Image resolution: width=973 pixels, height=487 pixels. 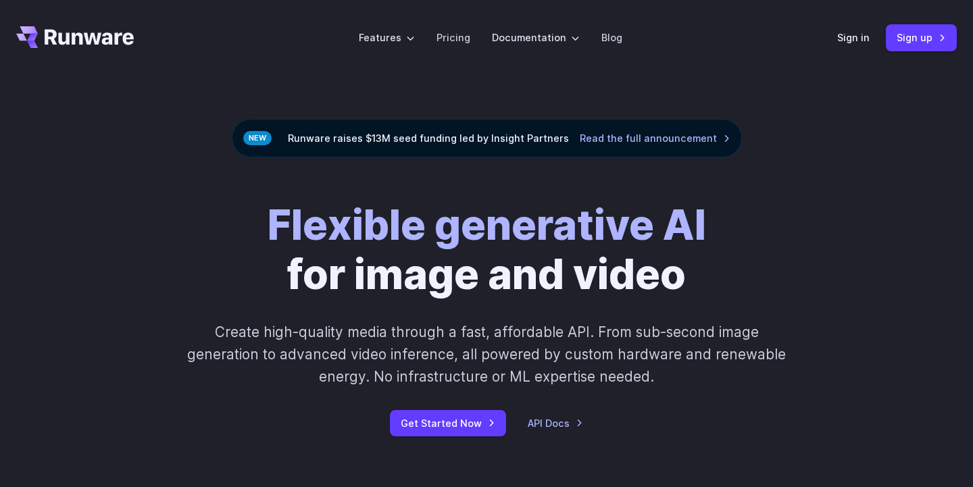 I want to click on a: Go to /, so click(x=75, y=37).